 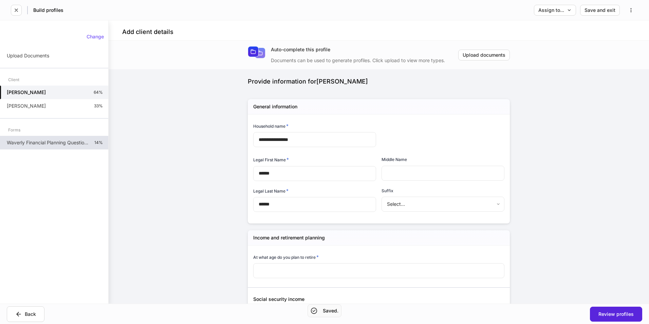 What do you see at coordinates (95, 37) in the screenshot?
I see `button: Change` at bounding box center [95, 37].